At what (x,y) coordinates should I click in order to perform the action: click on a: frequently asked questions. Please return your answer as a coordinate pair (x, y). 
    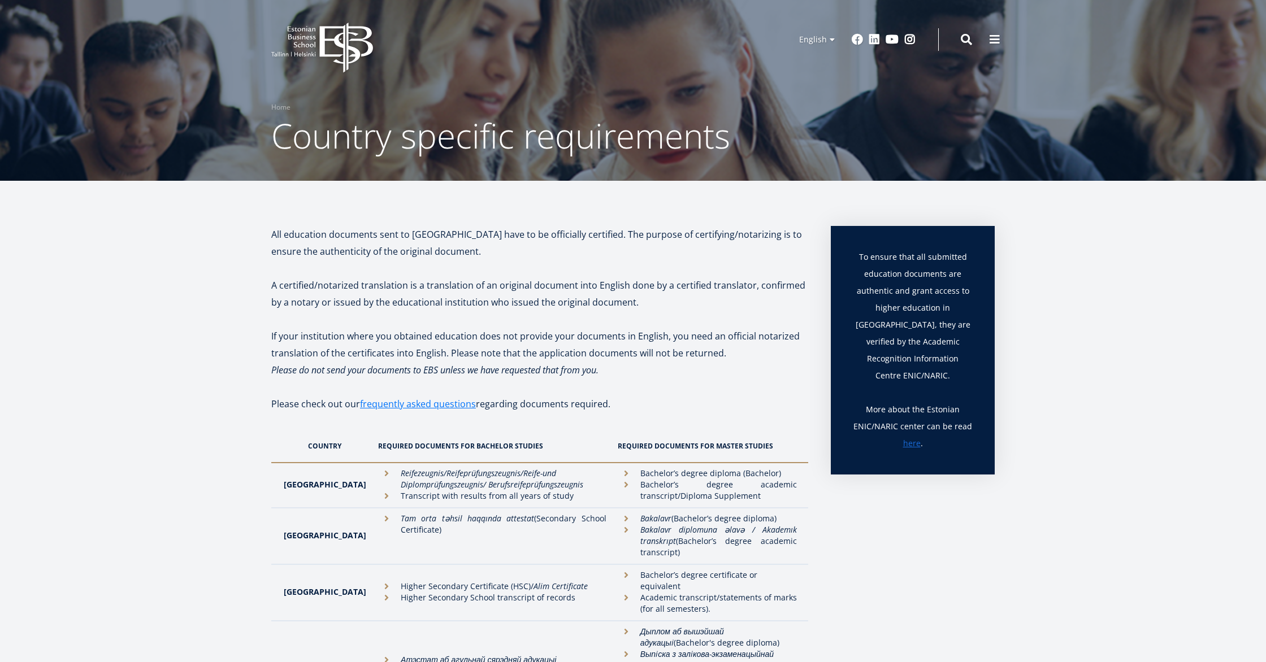
    Looking at the image, I should click on (418, 404).